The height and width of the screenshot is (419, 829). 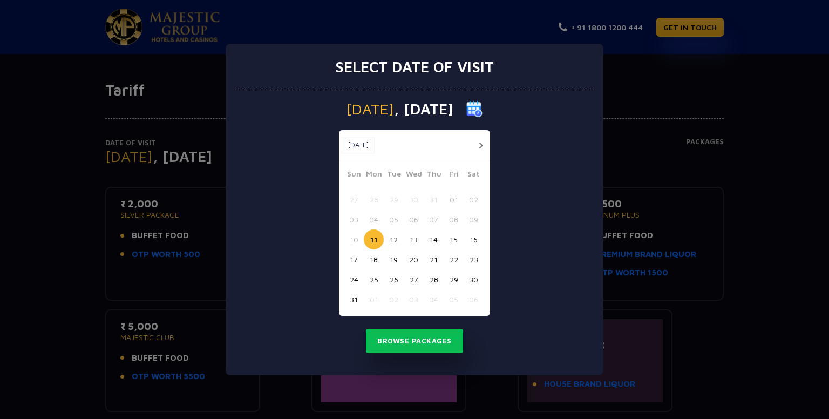 What do you see at coordinates (393, 259) in the screenshot?
I see `button: 19` at bounding box center [393, 259].